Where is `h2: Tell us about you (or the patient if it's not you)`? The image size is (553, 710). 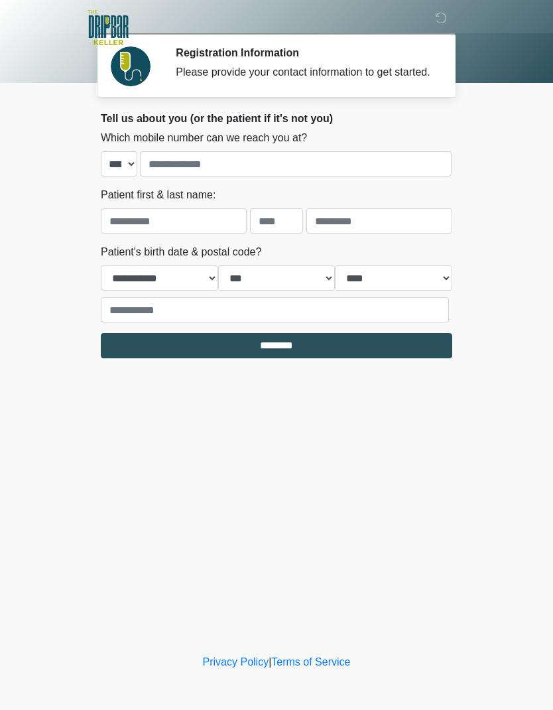
h2: Tell us about you (or the patient if it's not you) is located at coordinates (277, 118).